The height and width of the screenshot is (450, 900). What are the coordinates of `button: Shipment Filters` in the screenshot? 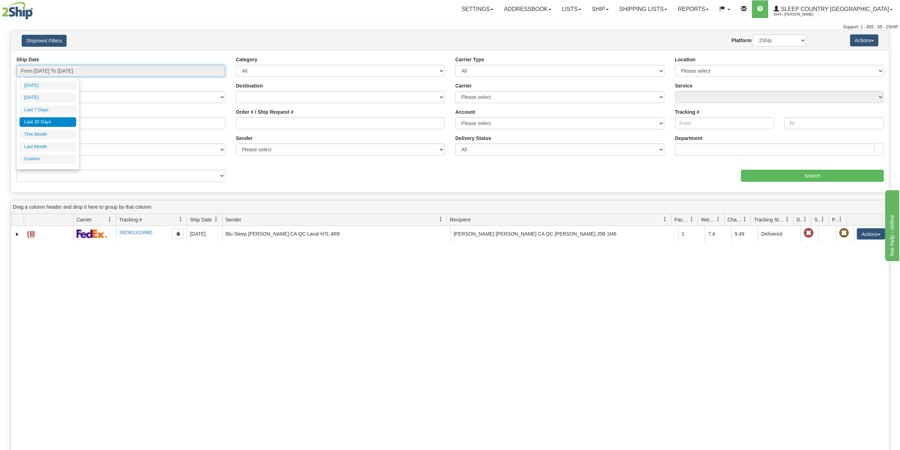 It's located at (44, 41).